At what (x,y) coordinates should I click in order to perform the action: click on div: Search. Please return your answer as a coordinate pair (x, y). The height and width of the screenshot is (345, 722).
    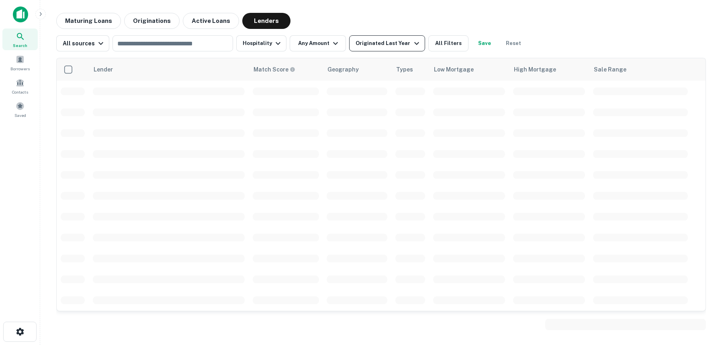
    Looking at the image, I should click on (20, 39).